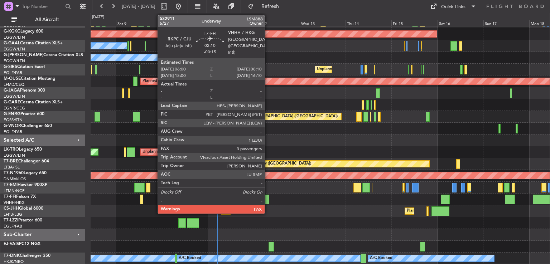 This screenshot has height=264, width=550. What do you see at coordinates (14, 203) in the screenshot?
I see `a: VHHH/HKG` at bounding box center [14, 203].